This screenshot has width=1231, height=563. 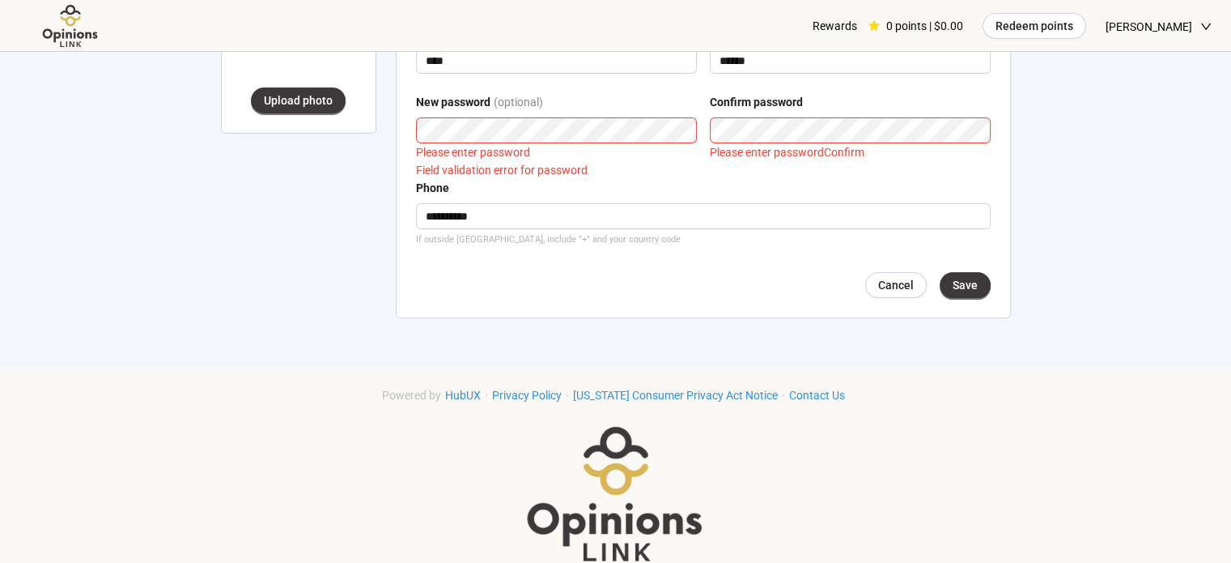 What do you see at coordinates (1034, 26) in the screenshot?
I see `span: Redeem points` at bounding box center [1034, 26].